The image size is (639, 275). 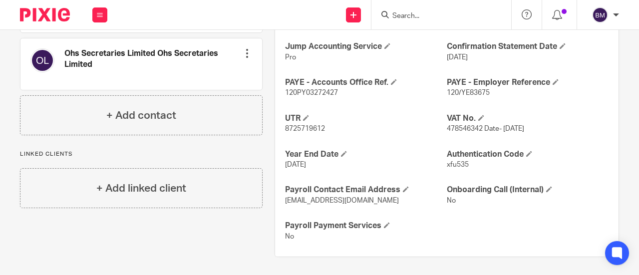 What do you see at coordinates (141, 115) in the screenshot?
I see `h4: + Add contact` at bounding box center [141, 115].